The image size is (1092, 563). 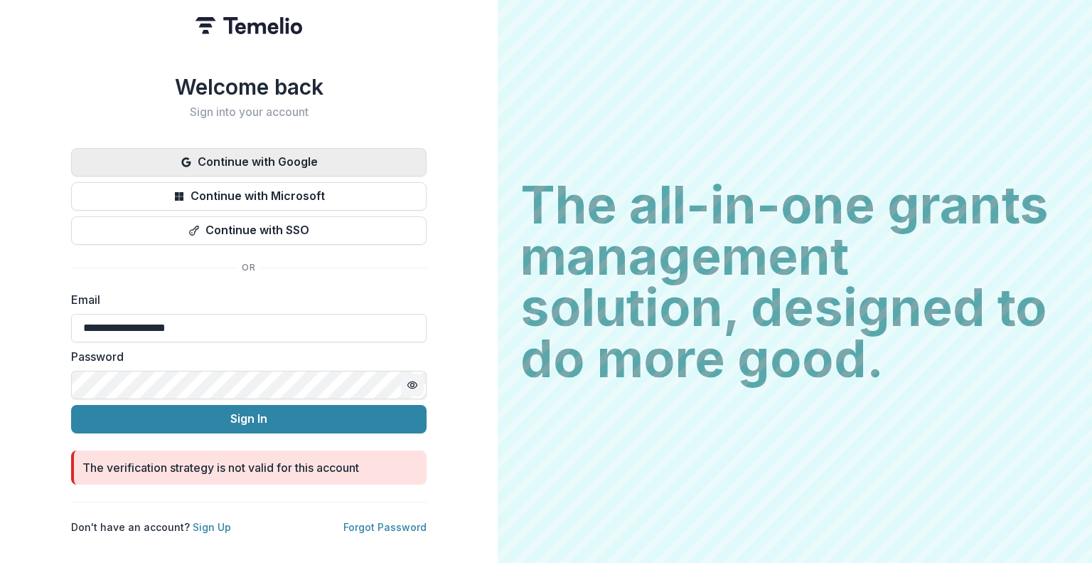 What do you see at coordinates (249, 162) in the screenshot?
I see `button: Continue with Google` at bounding box center [249, 162].